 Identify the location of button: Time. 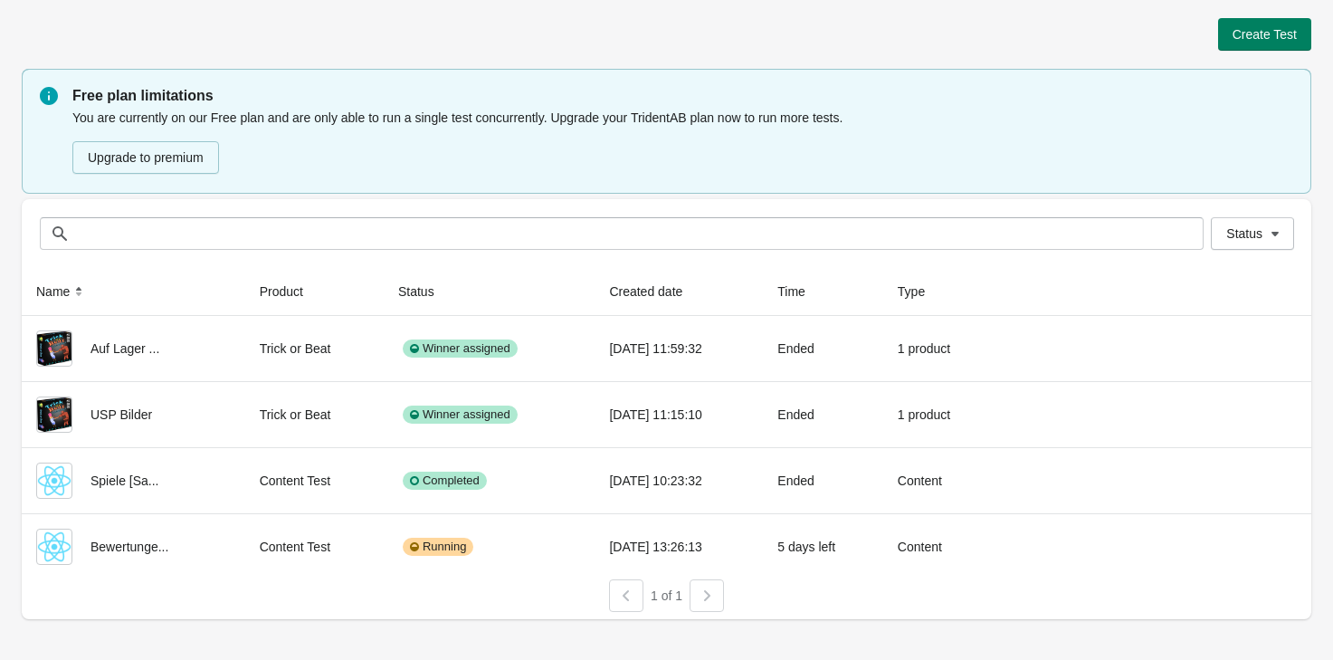
(800, 291).